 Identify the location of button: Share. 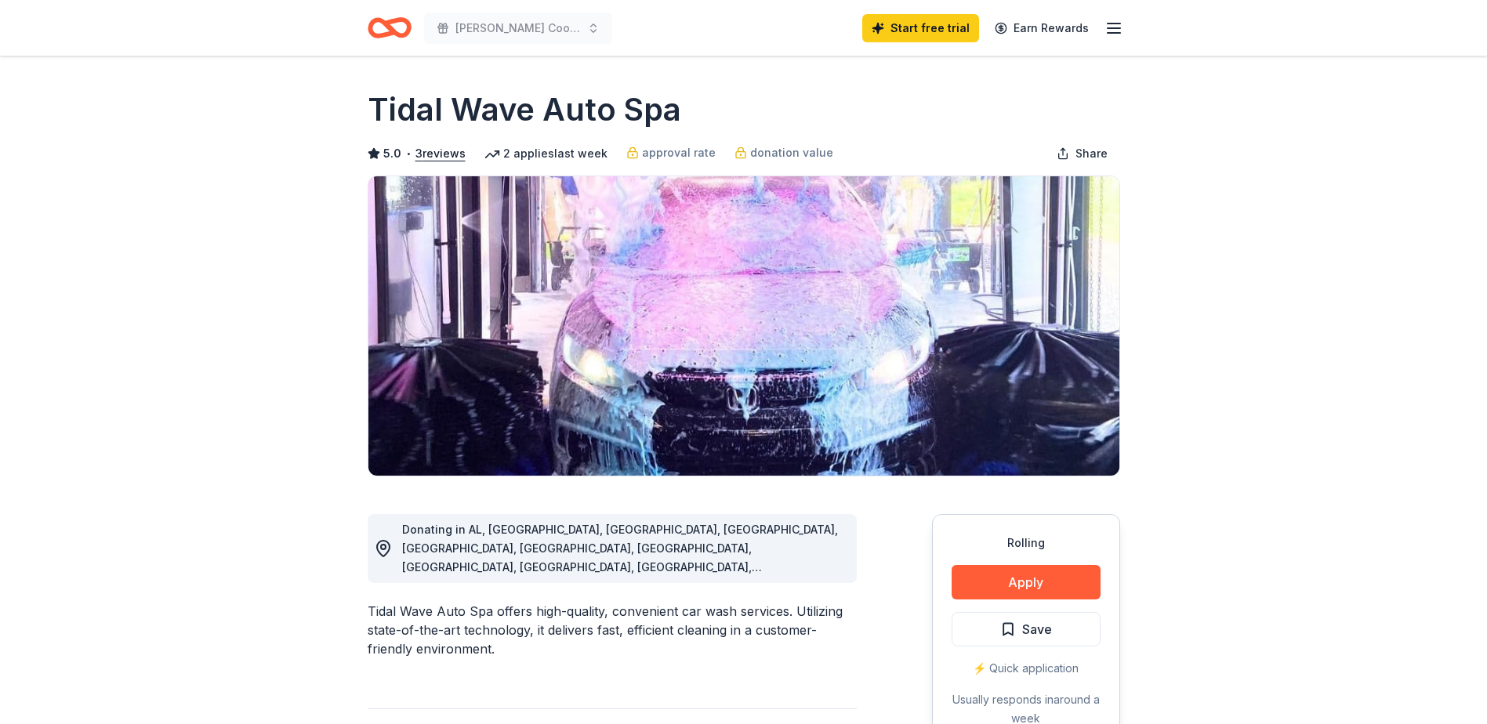
(1082, 154).